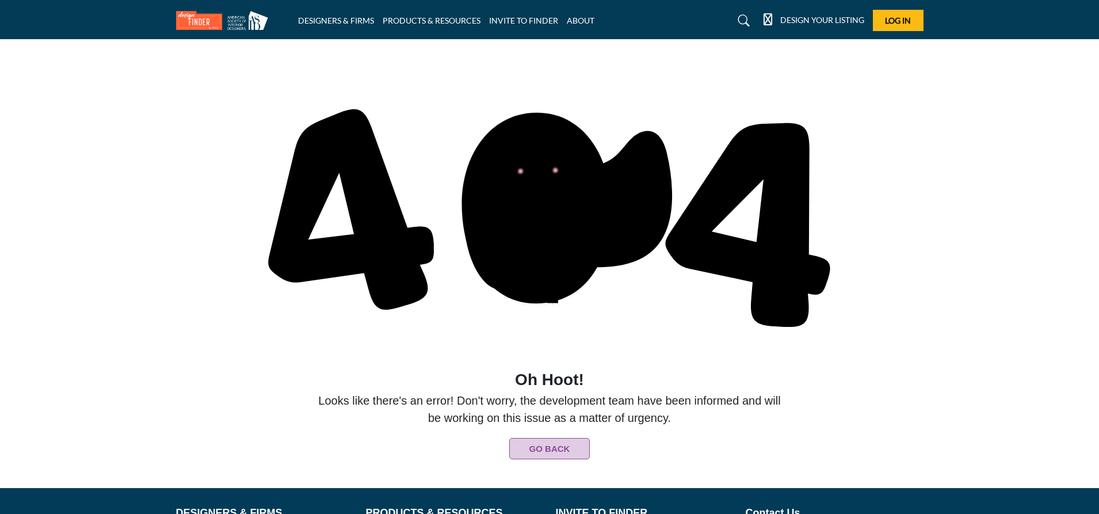 The width and height of the screenshot is (1099, 514). What do you see at coordinates (431, 20) in the screenshot?
I see `a: PRODUCTS & RESOURCES` at bounding box center [431, 20].